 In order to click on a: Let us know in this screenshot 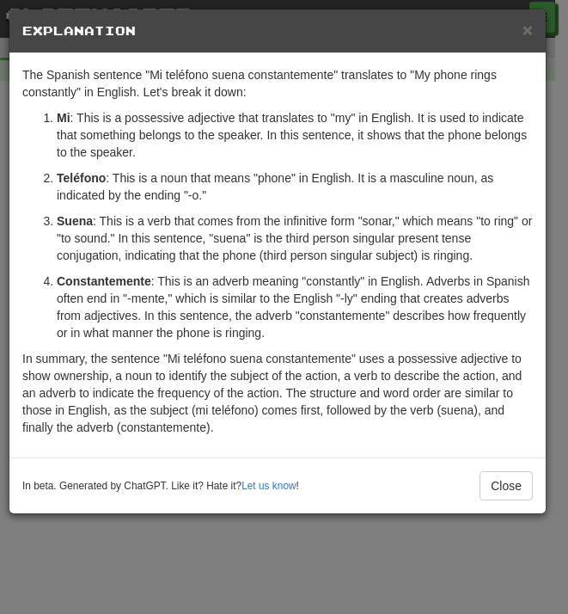, I will do `click(268, 485)`.